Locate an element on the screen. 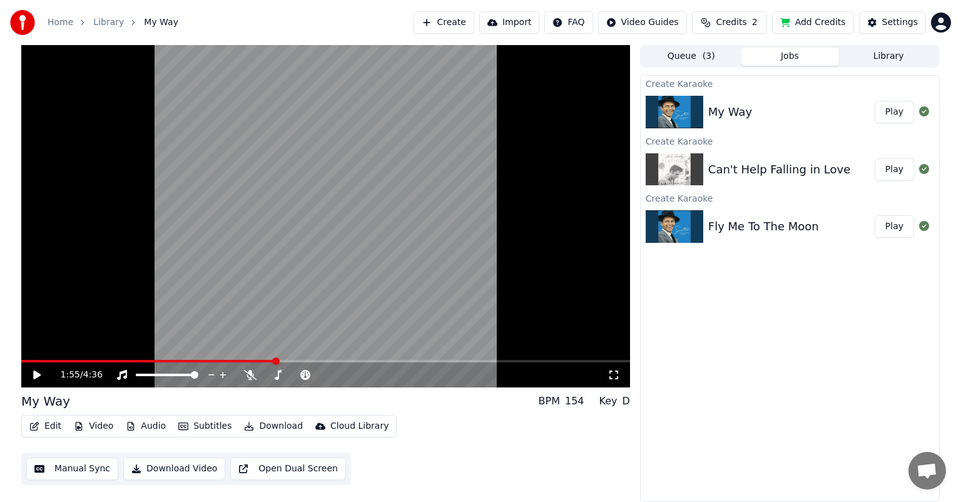 The height and width of the screenshot is (502, 961). button: Manual Sync is located at coordinates (72, 469).